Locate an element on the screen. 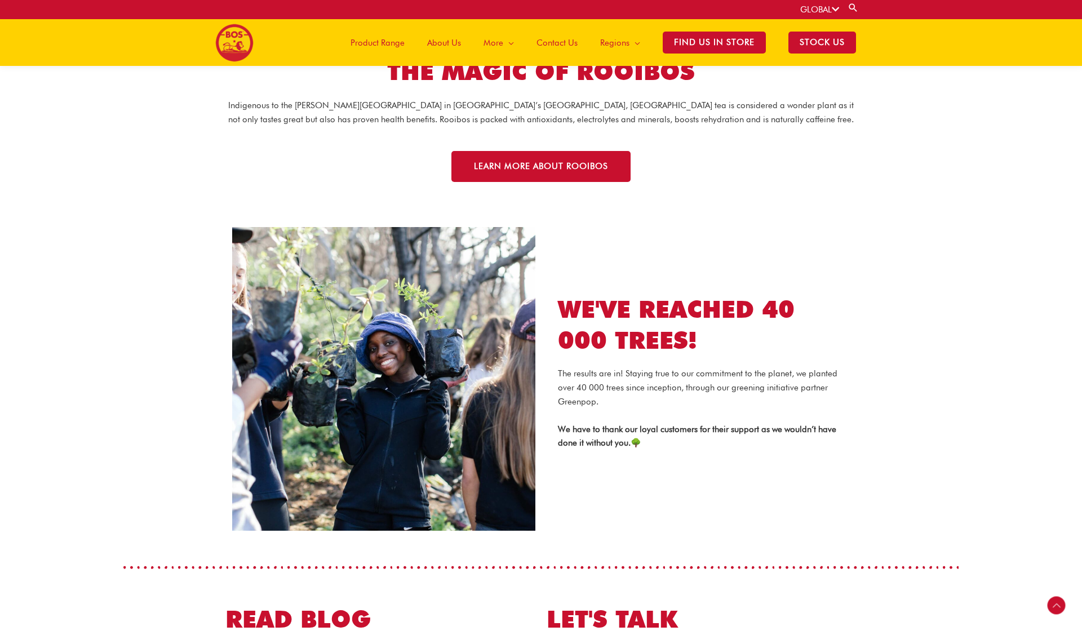  img: BOS logo finals-200px is located at coordinates (234, 43).